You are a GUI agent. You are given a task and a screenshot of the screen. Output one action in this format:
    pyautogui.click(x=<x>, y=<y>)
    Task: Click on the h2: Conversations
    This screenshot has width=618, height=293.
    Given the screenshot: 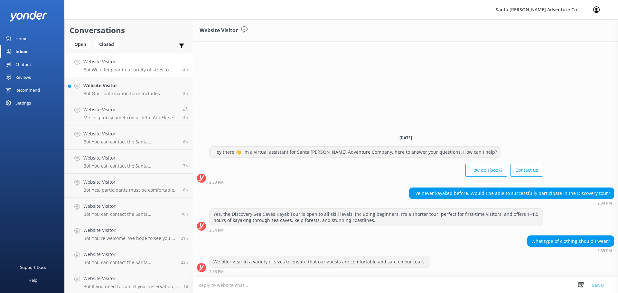 What is the action you would take?
    pyautogui.click(x=129, y=30)
    